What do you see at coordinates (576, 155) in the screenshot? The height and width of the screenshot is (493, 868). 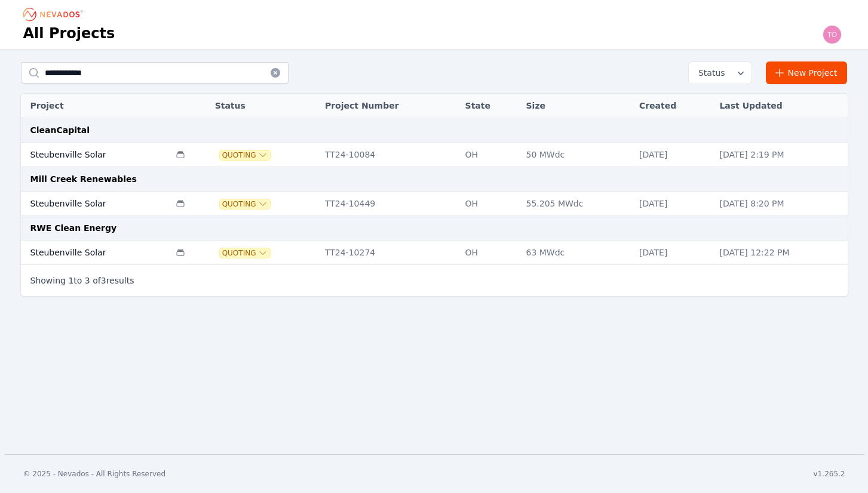 I see `td: 50 MWdc` at bounding box center [576, 155].